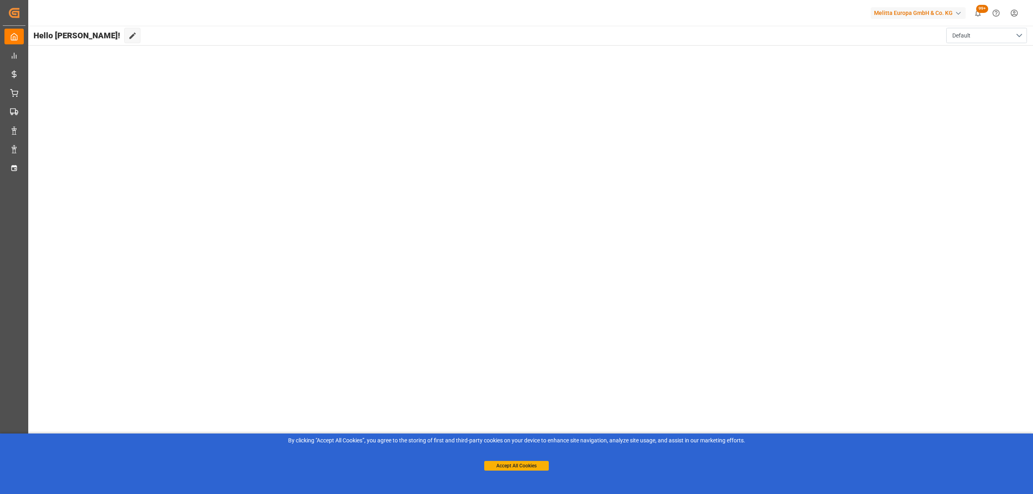  I want to click on button: Melitta Europa GmbH & Co. KG, so click(920, 13).